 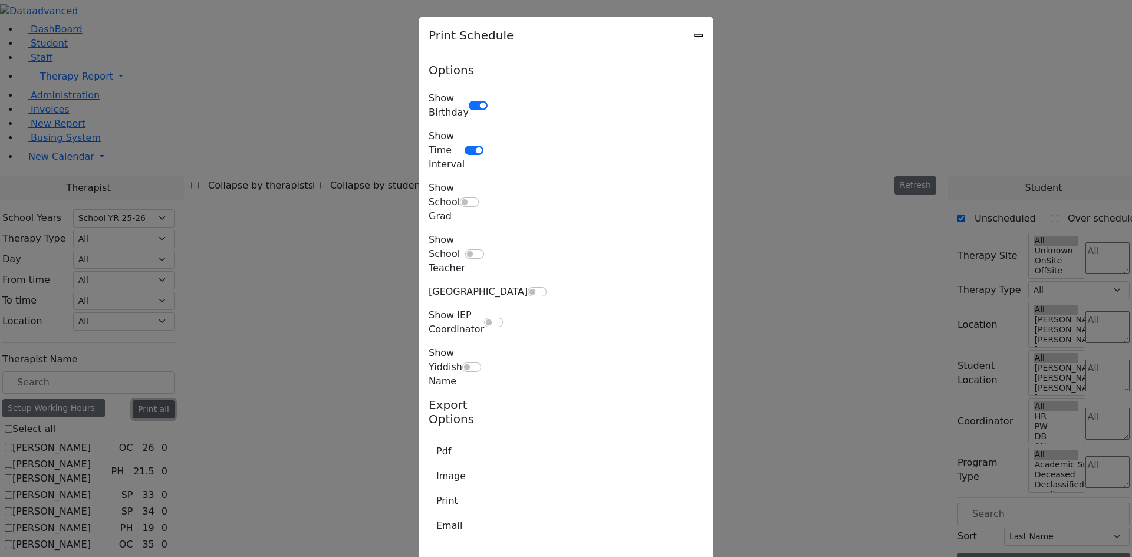 I want to click on button: Print, so click(x=447, y=501).